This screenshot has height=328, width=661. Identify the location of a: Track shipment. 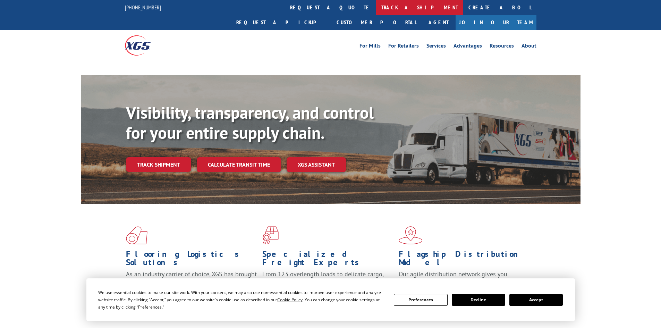
(159, 164).